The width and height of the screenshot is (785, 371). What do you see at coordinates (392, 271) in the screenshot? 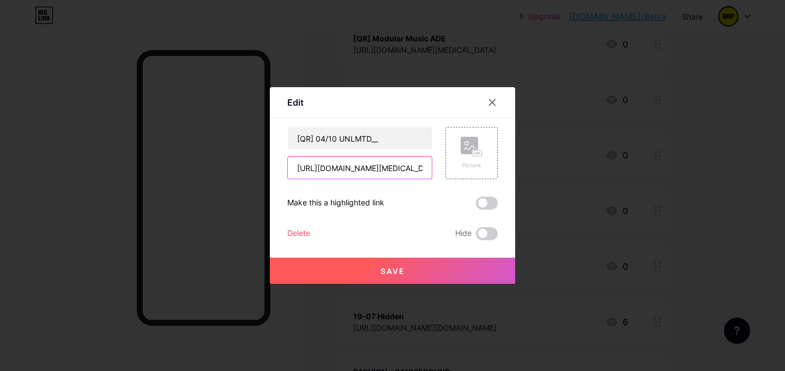
I see `span: Save` at bounding box center [392, 271].